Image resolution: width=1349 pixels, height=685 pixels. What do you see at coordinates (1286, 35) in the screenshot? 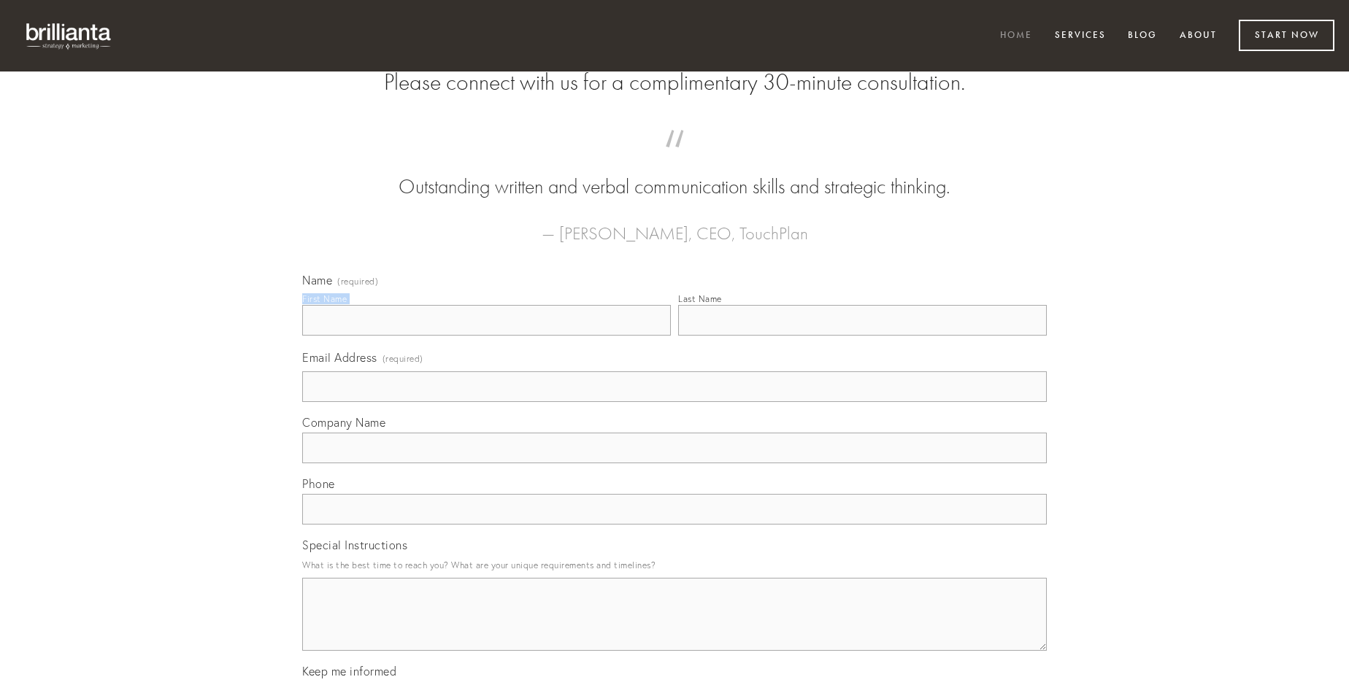
I see `a: Start Now` at bounding box center [1286, 35].